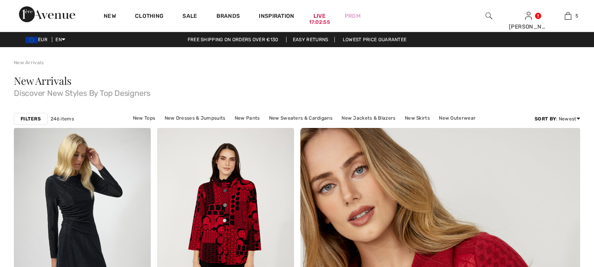 Image resolution: width=594 pixels, height=267 pixels. Describe the element at coordinates (568, 16) in the screenshot. I see `a: 5` at that location.